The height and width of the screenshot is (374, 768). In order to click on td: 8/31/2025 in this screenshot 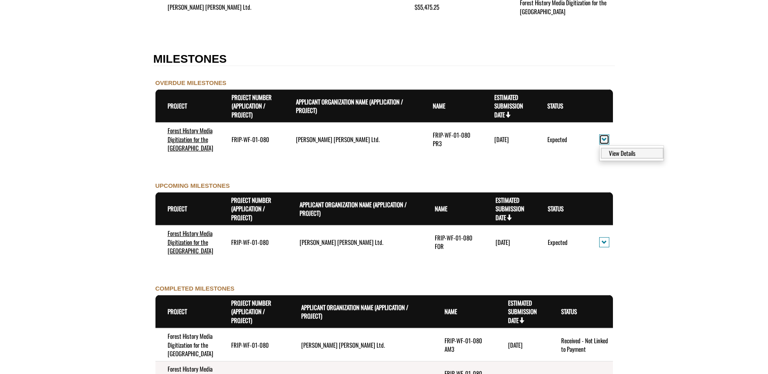, I will do `click(509, 139)`.